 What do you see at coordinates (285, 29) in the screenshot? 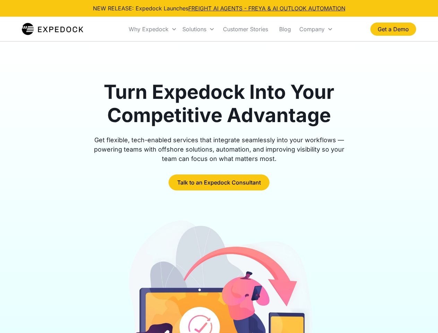
I see `a: Blog` at bounding box center [285, 29].